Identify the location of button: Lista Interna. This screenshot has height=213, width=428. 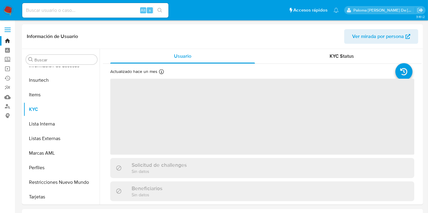
(62, 124).